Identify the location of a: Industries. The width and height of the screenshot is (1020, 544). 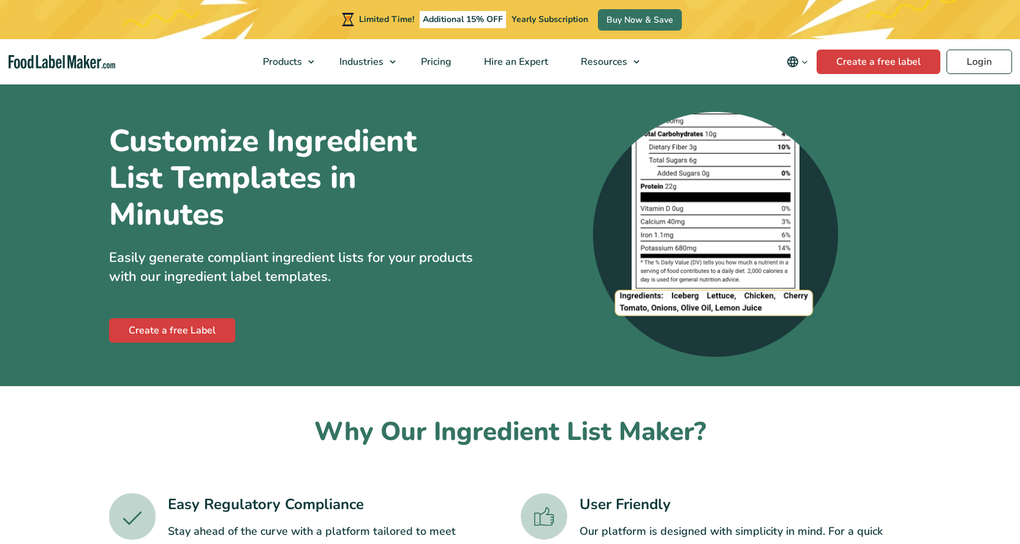
(363, 62).